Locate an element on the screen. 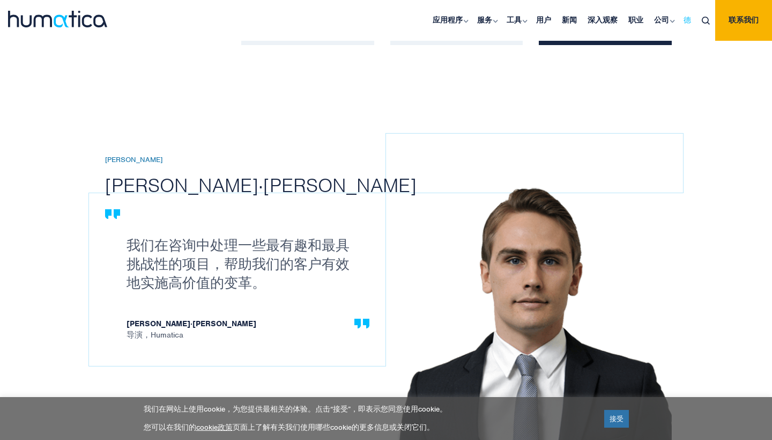  p: 我们在网站上使用cookie，为您提供最相关的体验。点击“接受”，即表示您同意使用cookie。 is located at coordinates (367, 409).